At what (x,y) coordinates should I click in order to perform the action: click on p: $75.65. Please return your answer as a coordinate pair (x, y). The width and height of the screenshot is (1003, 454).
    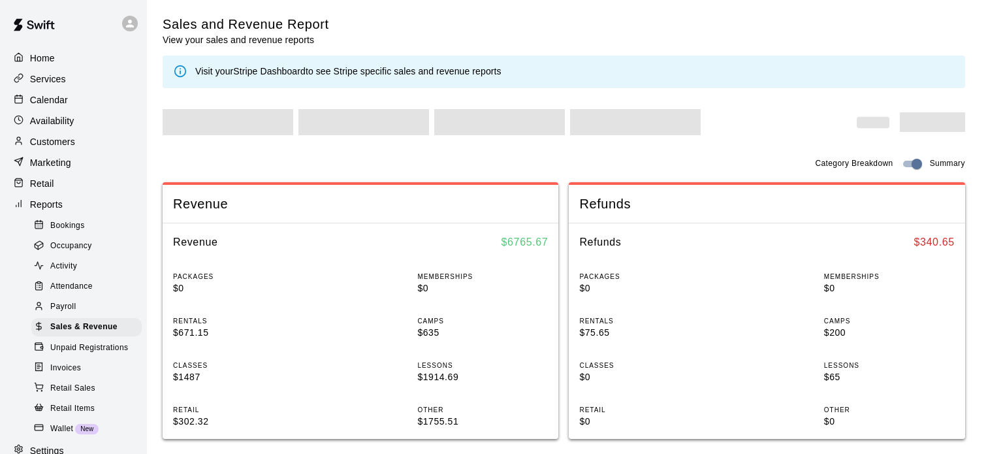
    Looking at the image, I should click on (645, 333).